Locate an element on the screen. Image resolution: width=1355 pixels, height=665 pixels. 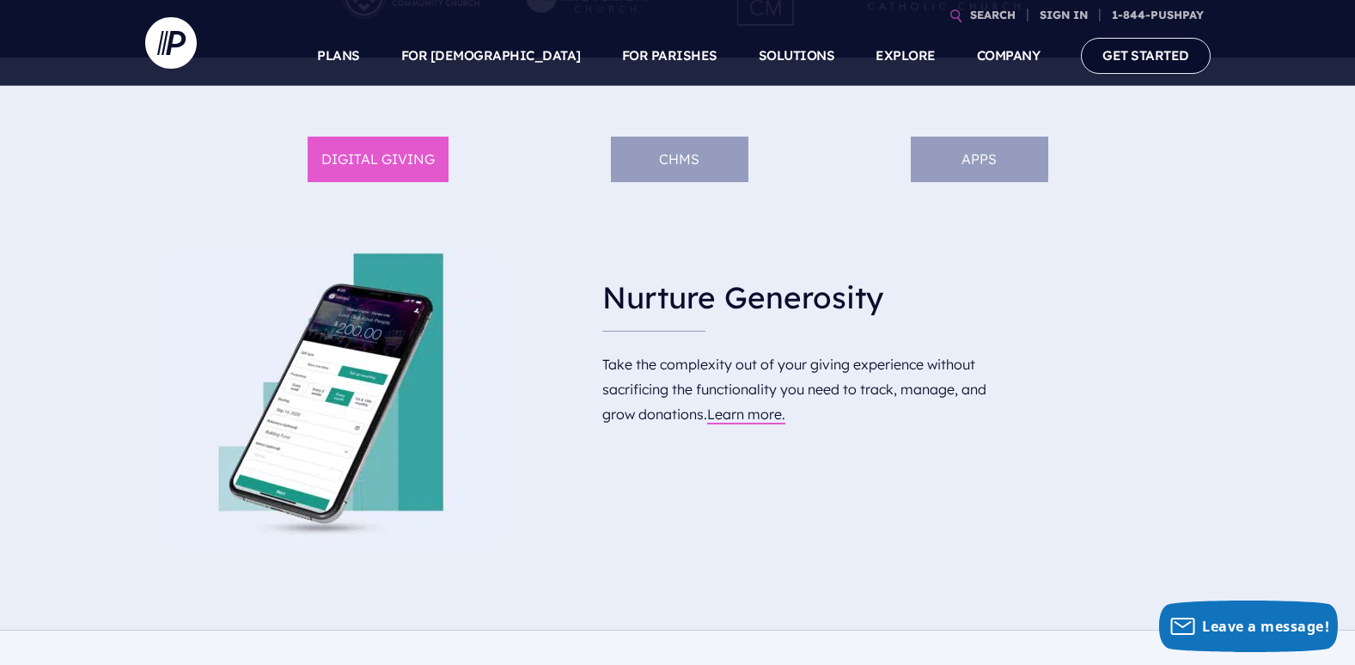
p: Take the complexity out of your giving experience without sacrificing the functionality you need ... is located at coordinates (810, 389).